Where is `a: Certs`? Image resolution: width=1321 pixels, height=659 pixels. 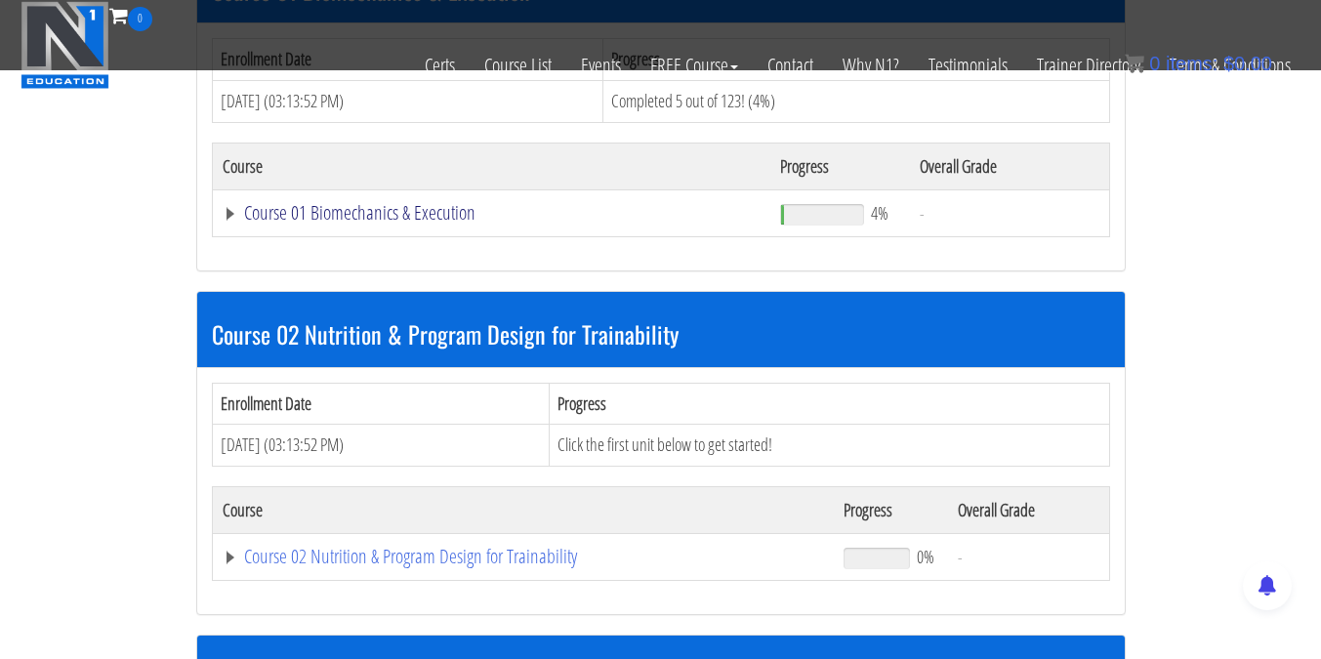
a: Certs is located at coordinates (439, 65).